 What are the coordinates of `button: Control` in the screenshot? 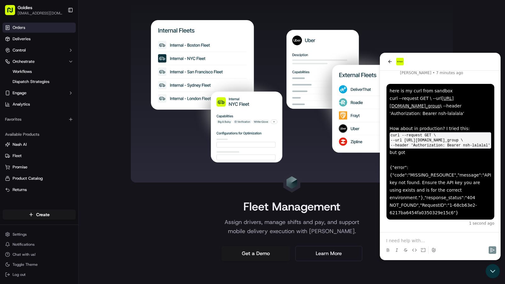 It's located at (39, 50).